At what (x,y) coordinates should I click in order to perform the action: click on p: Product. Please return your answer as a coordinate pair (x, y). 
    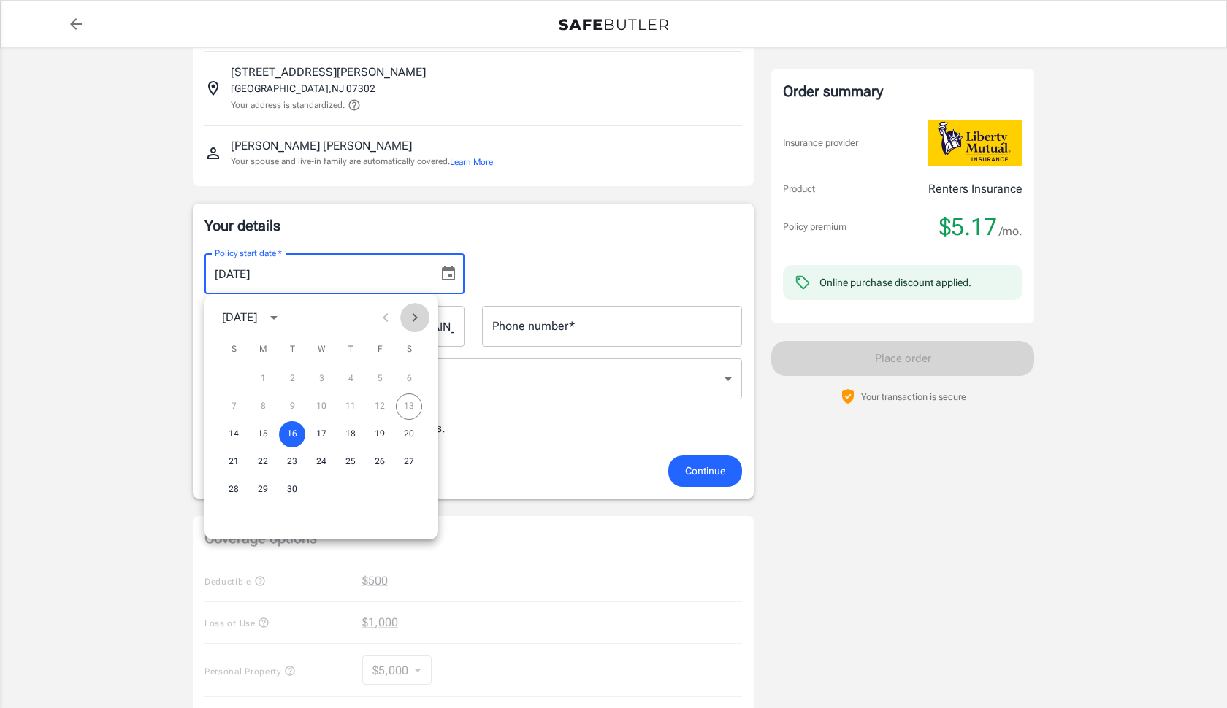
    Looking at the image, I should click on (799, 189).